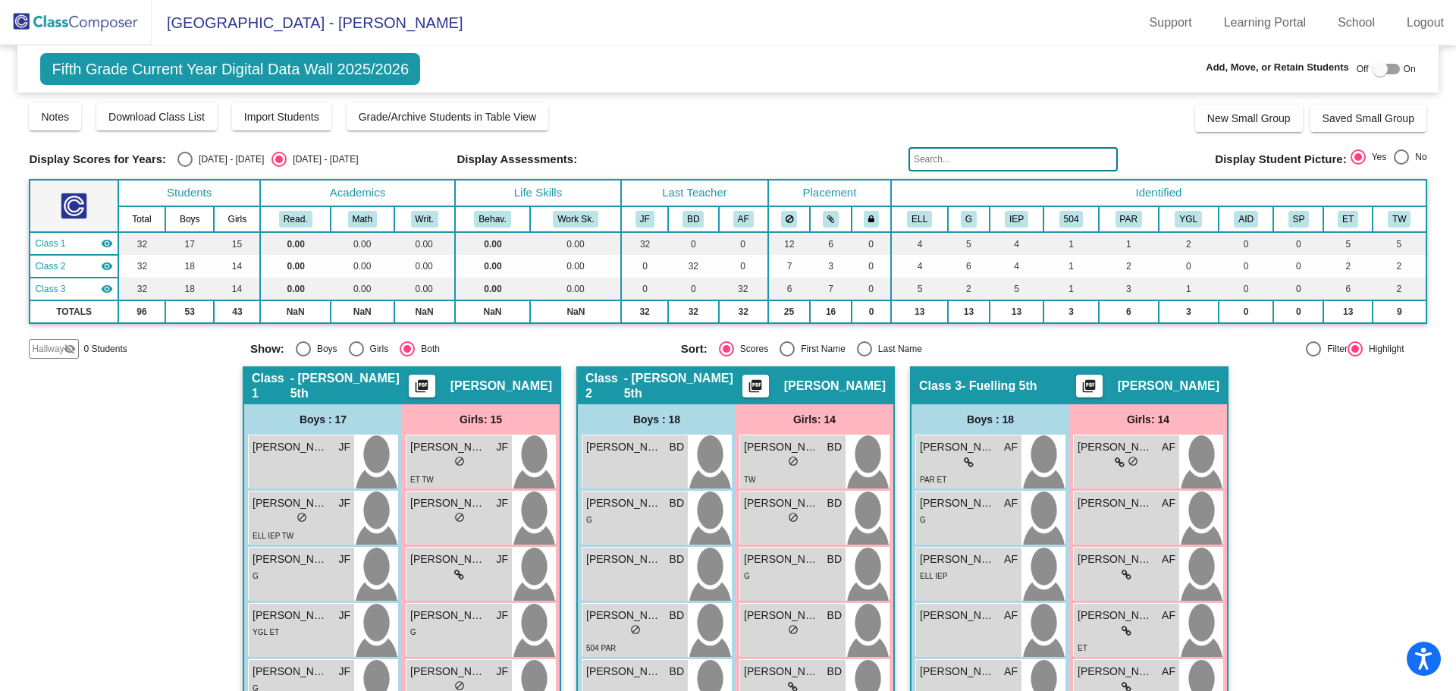 The height and width of the screenshot is (691, 1456). I want to click on th: Student has 1:1, so click(1246, 219).